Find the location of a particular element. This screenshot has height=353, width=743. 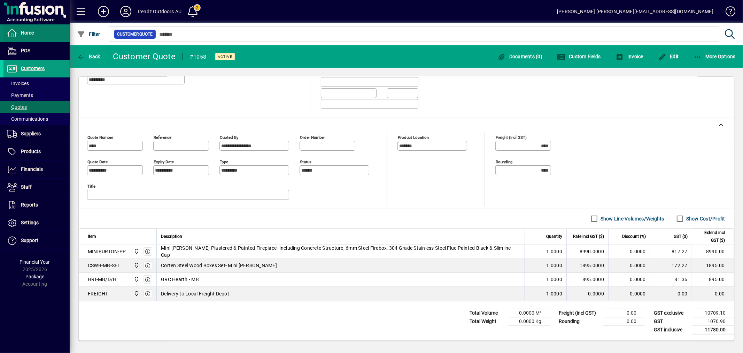

a: Invoices is located at coordinates (37, 83).